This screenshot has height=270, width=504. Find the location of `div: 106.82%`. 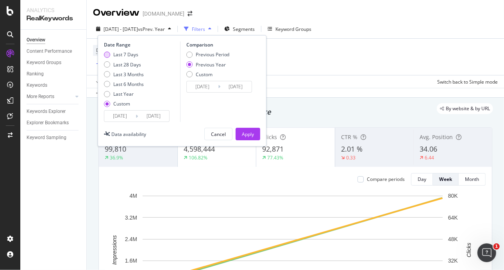

div: 106.82% is located at coordinates (198, 158).